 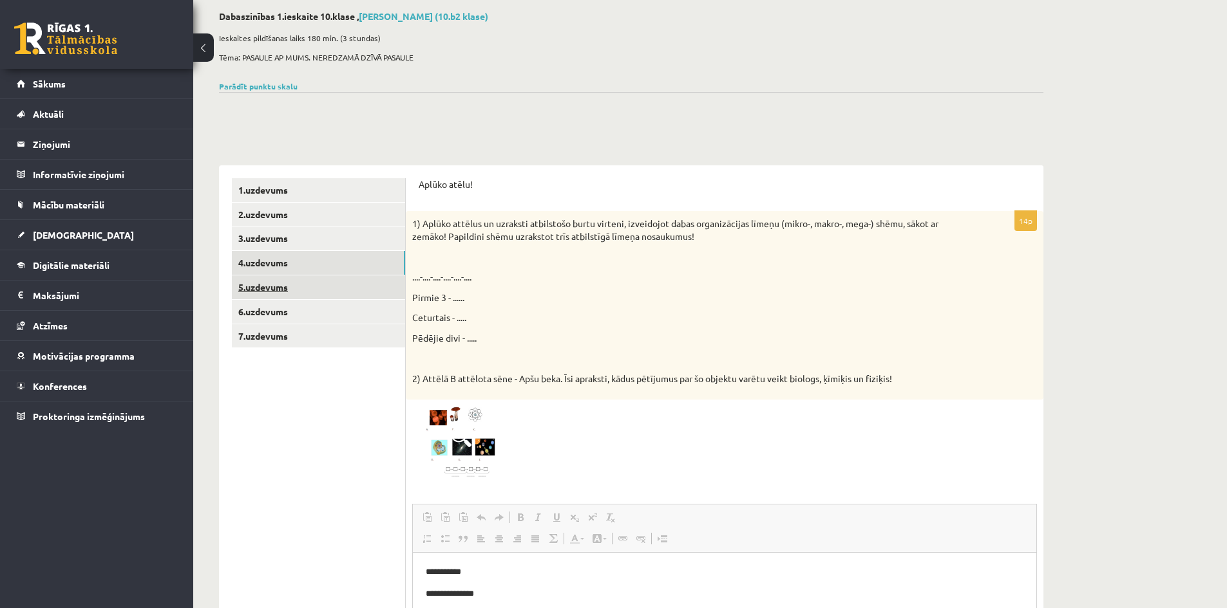 I want to click on a: Informatīvie ziņojumi, so click(x=97, y=174).